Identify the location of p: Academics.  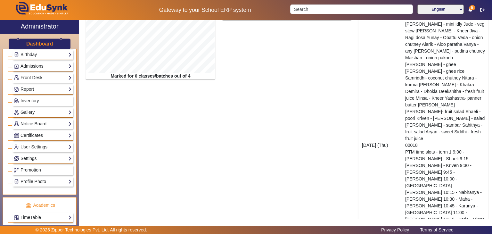
(40, 205).